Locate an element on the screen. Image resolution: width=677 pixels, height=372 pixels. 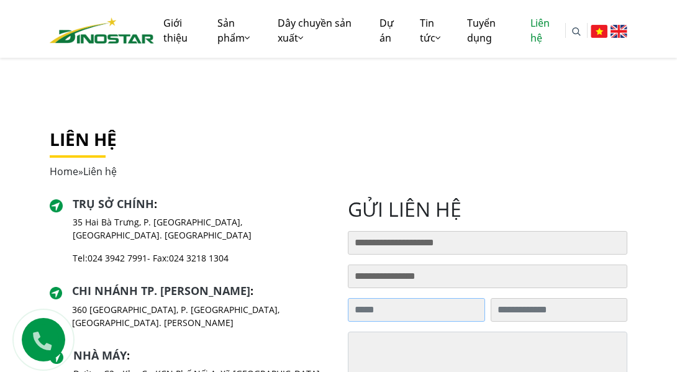
a: Tuyển dụng is located at coordinates (490, 30).